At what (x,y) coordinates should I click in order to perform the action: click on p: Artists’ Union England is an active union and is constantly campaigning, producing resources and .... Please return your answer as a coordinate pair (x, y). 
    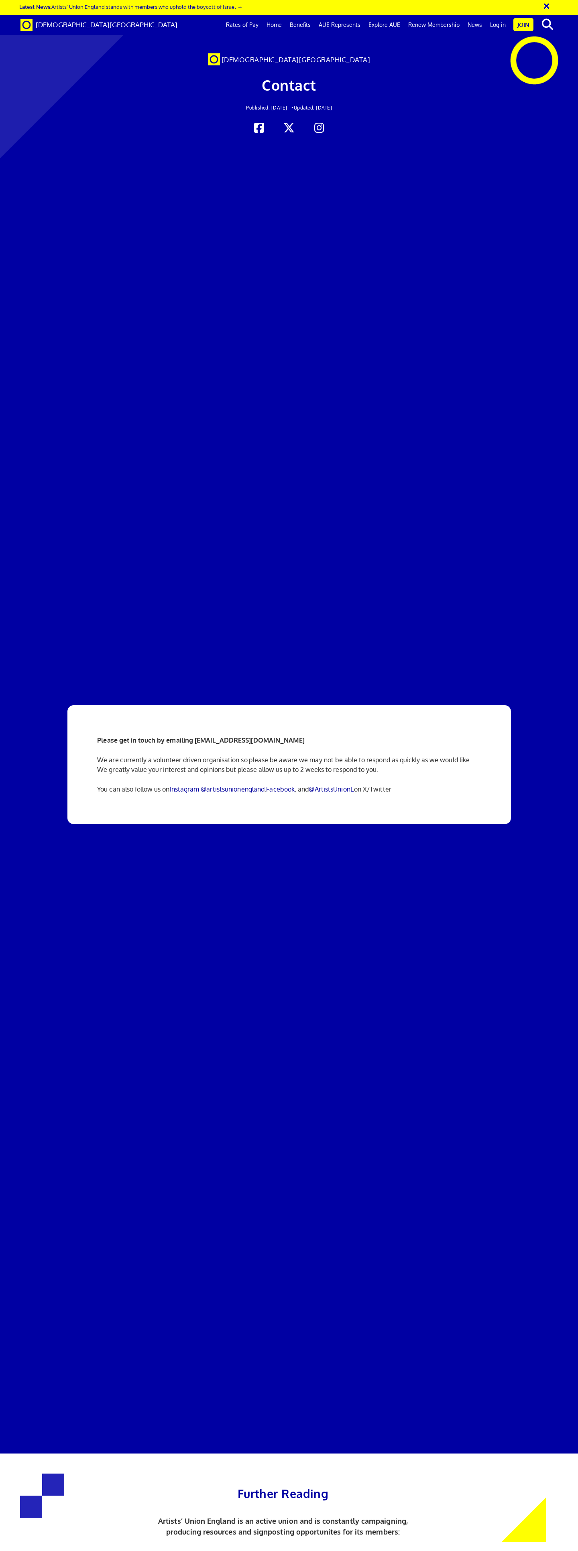
    Looking at the image, I should click on (283, 1526).